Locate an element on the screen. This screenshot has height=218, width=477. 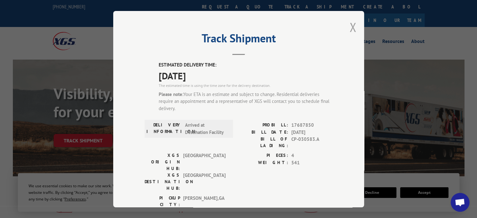
label: DELIVERY INFORMATION: is located at coordinates (164, 129).